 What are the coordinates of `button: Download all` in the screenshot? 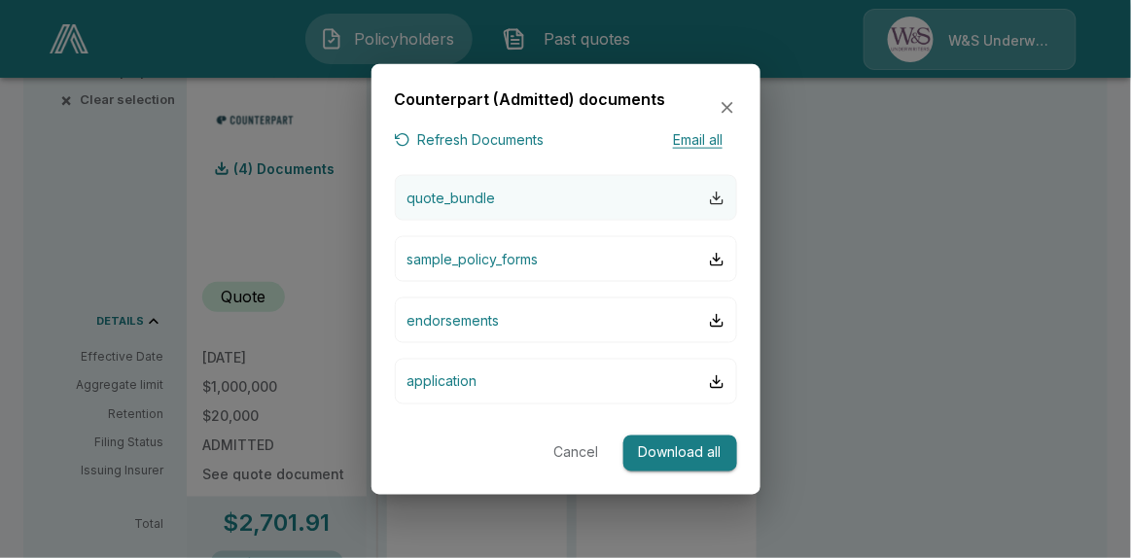 It's located at (680, 453).